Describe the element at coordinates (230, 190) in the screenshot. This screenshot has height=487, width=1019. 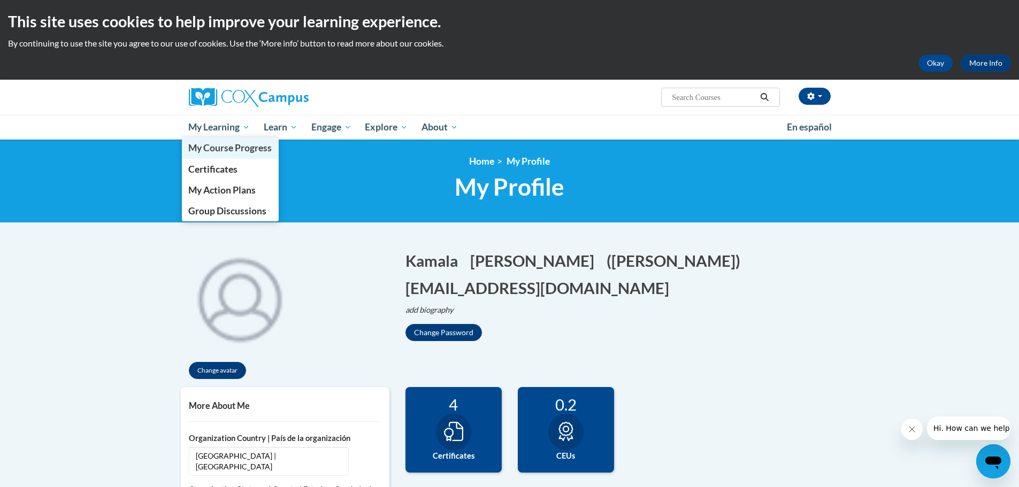
I see `a: My Action Plans` at that location.